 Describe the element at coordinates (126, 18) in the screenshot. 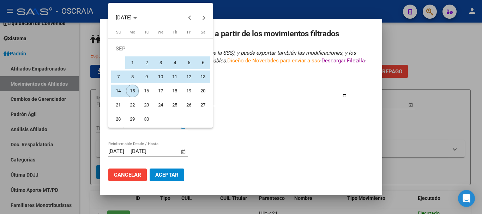

I see `button: Choose month and year` at that location.